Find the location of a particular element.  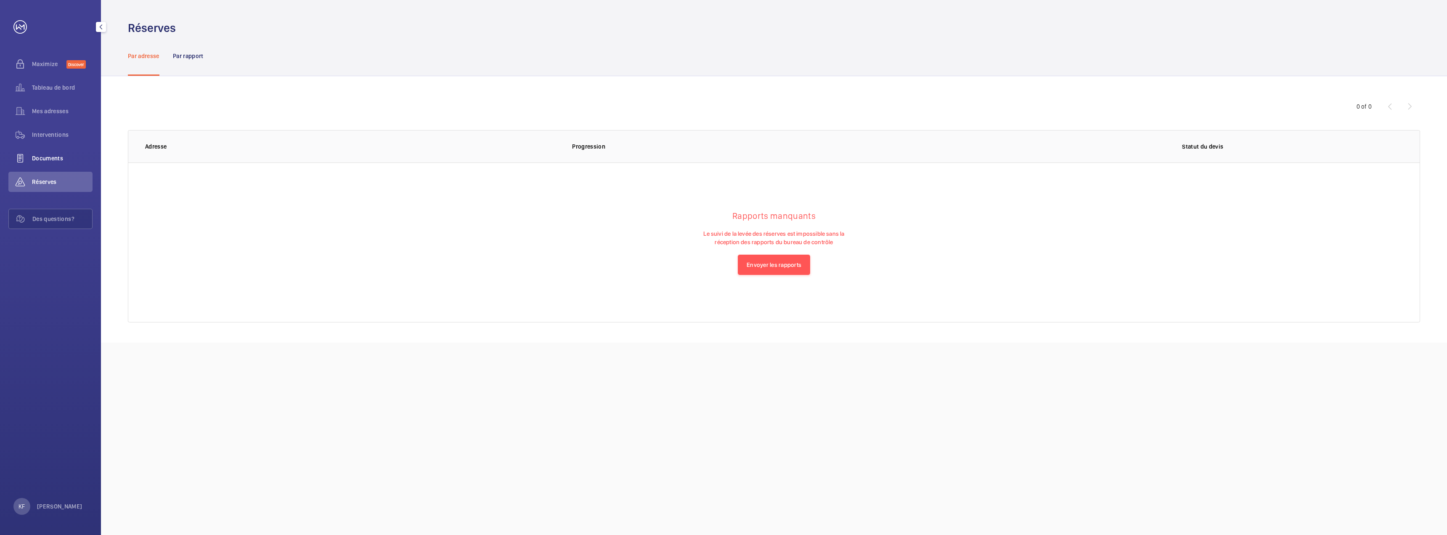

p: KF is located at coordinates (21, 506).